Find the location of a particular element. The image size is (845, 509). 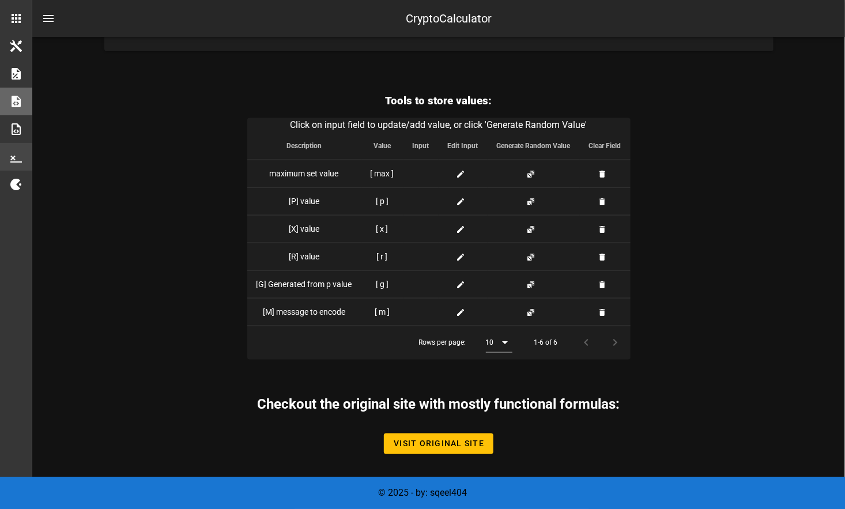

a: Visit Original Site is located at coordinates (439, 444).